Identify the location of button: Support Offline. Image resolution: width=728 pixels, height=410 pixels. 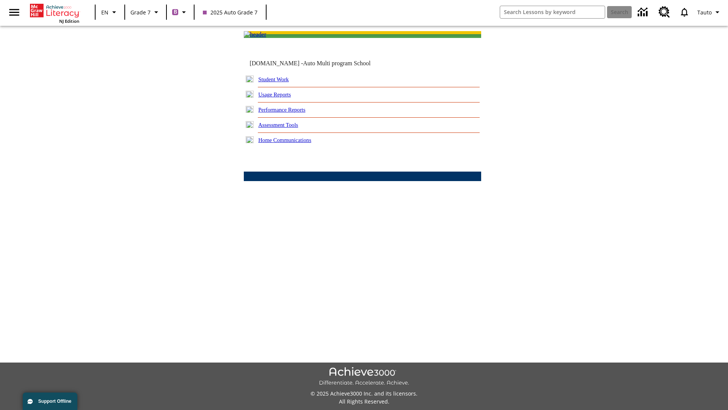
(50, 401).